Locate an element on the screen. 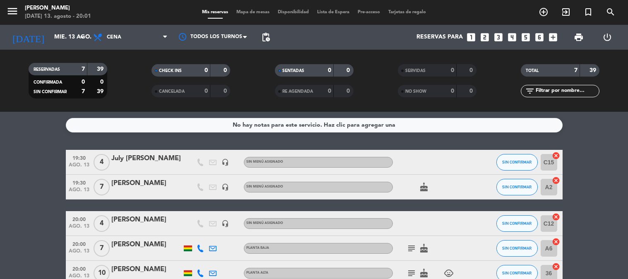 The width and height of the screenshot is (628, 279). span: CONFIRMADA is located at coordinates (48, 82).